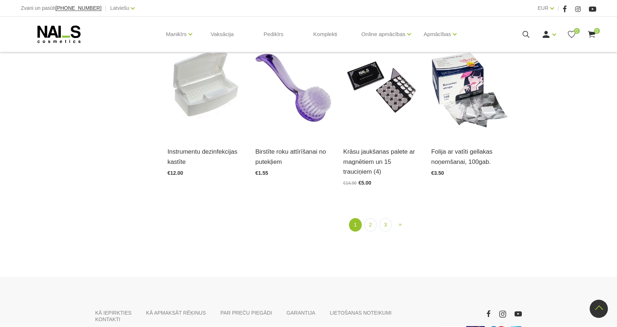 This screenshot has width=617, height=327. I want to click on a: Online apmācības, so click(383, 34).